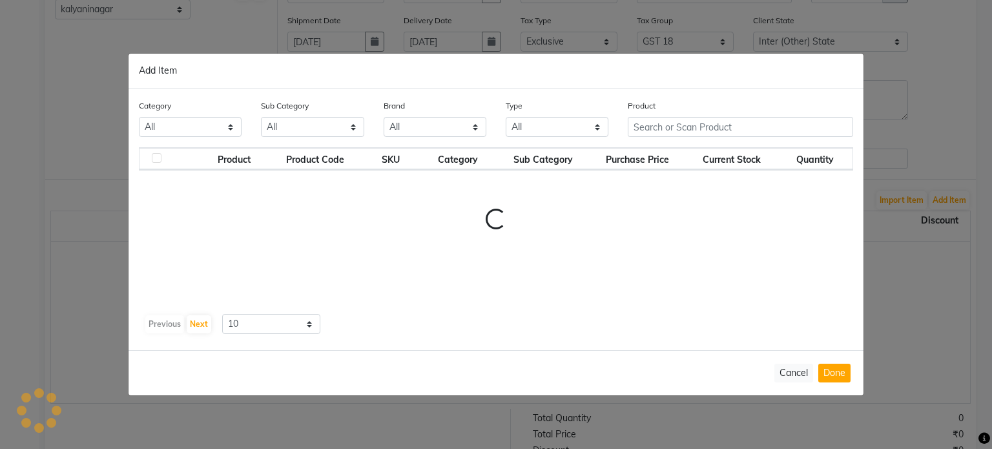  I want to click on th: Category, so click(458, 159).